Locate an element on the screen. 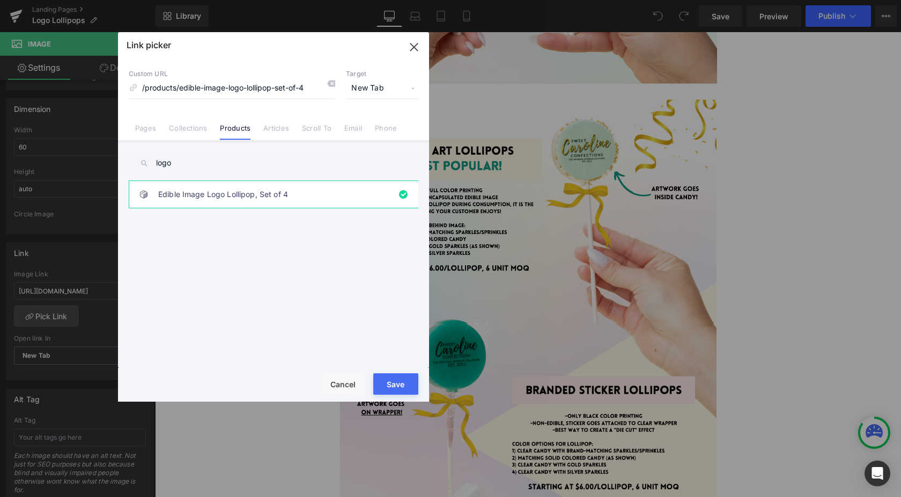 The width and height of the screenshot is (901, 497). a: Products is located at coordinates (235, 132).